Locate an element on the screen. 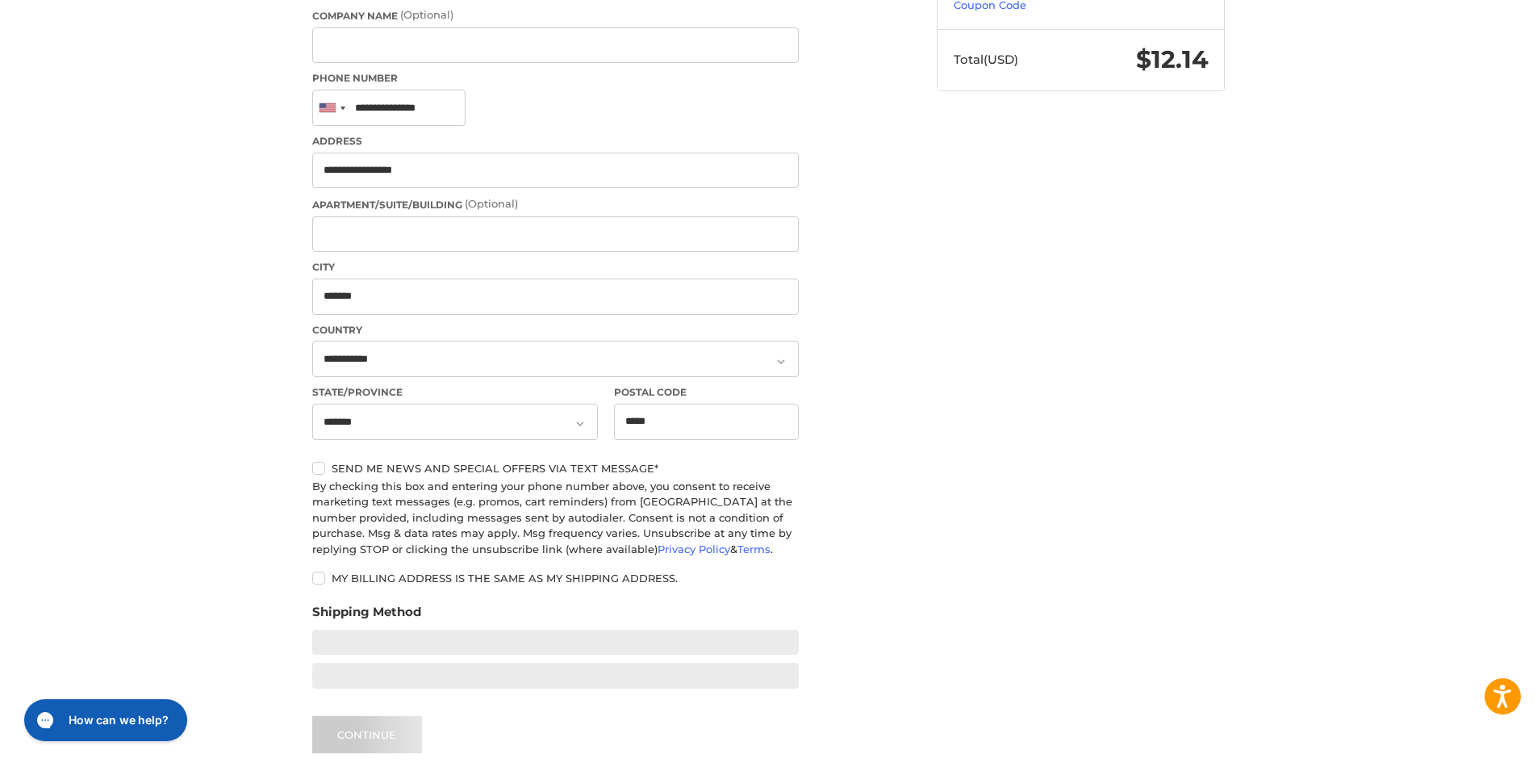 This screenshot has width=1537, height=763. div: United States: +1 is located at coordinates (332, 107).